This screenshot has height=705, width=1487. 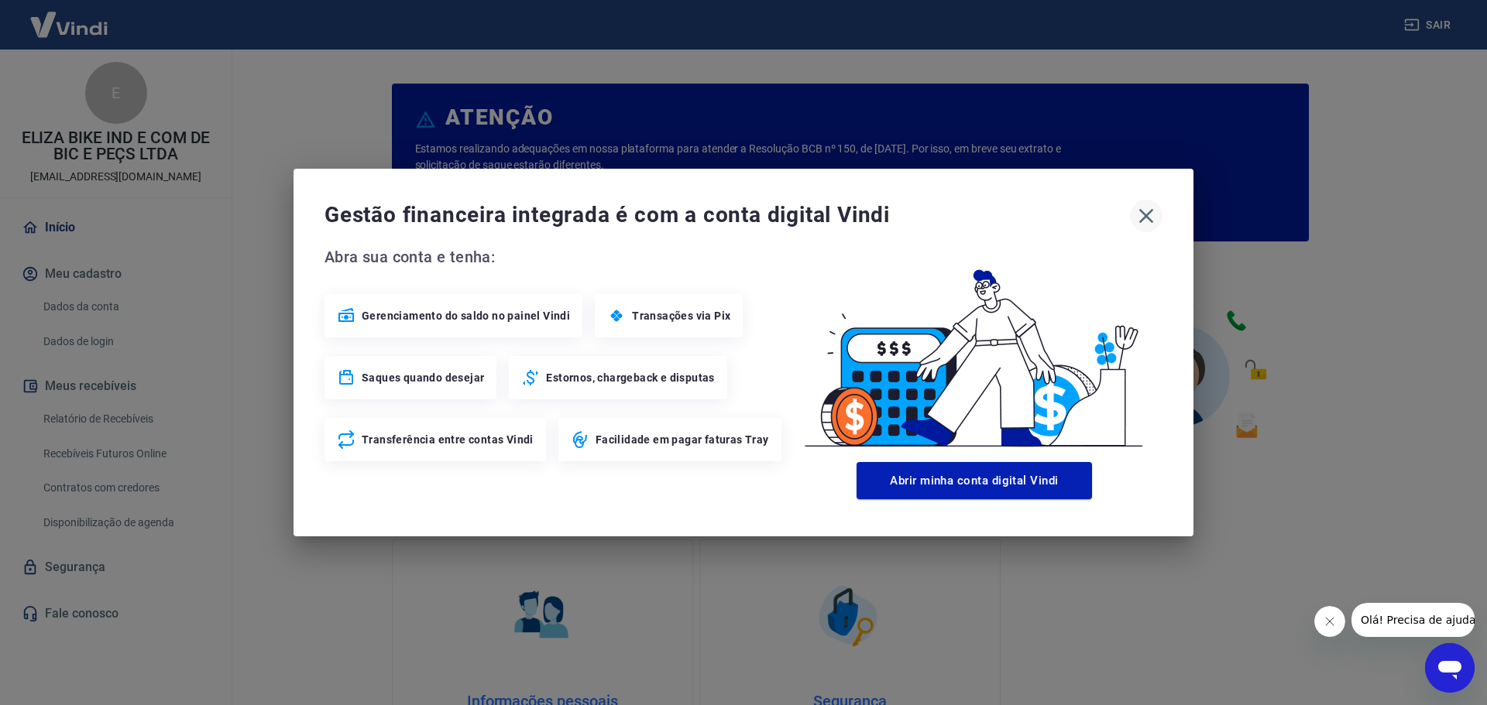 What do you see at coordinates (555, 257) in the screenshot?
I see `span: Abra sua conta e tenha:` at bounding box center [555, 257].